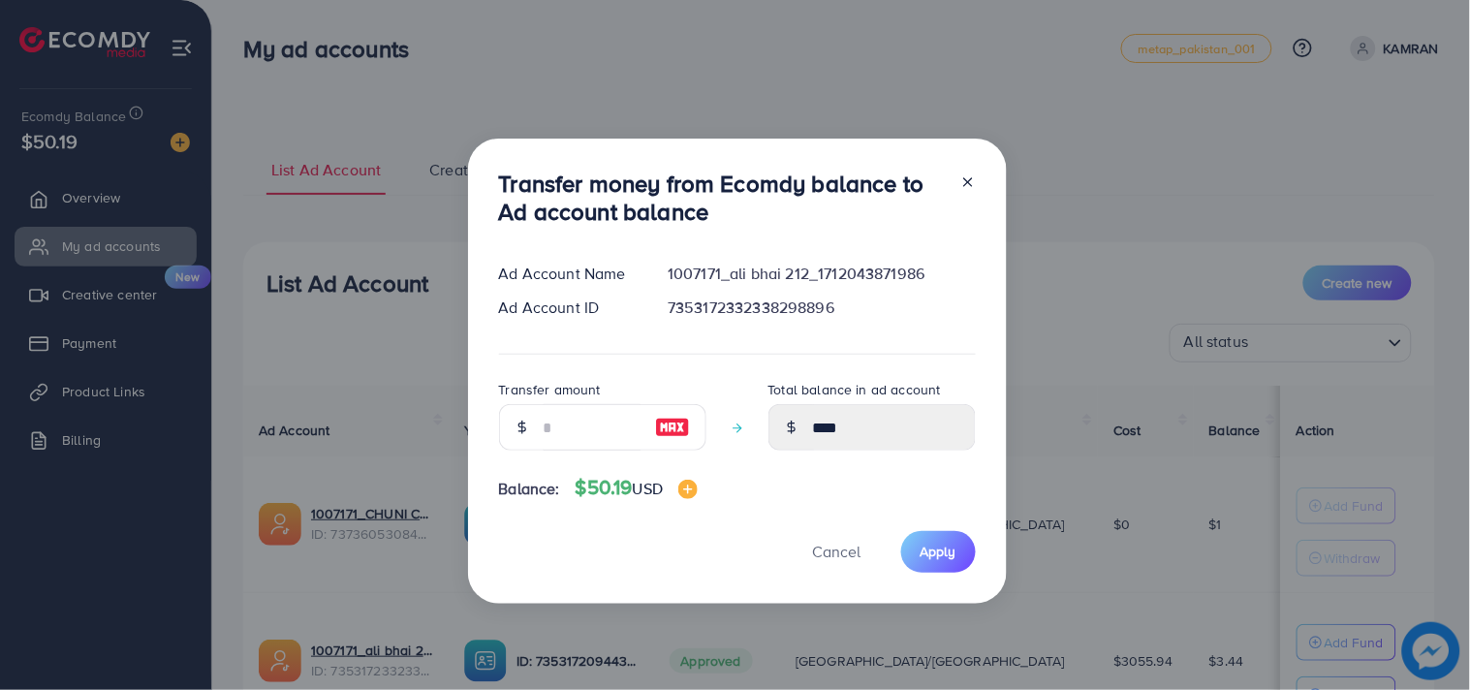 The width and height of the screenshot is (1470, 690). Describe the element at coordinates (550, 390) in the screenshot. I see `label: Transfer amount` at that location.